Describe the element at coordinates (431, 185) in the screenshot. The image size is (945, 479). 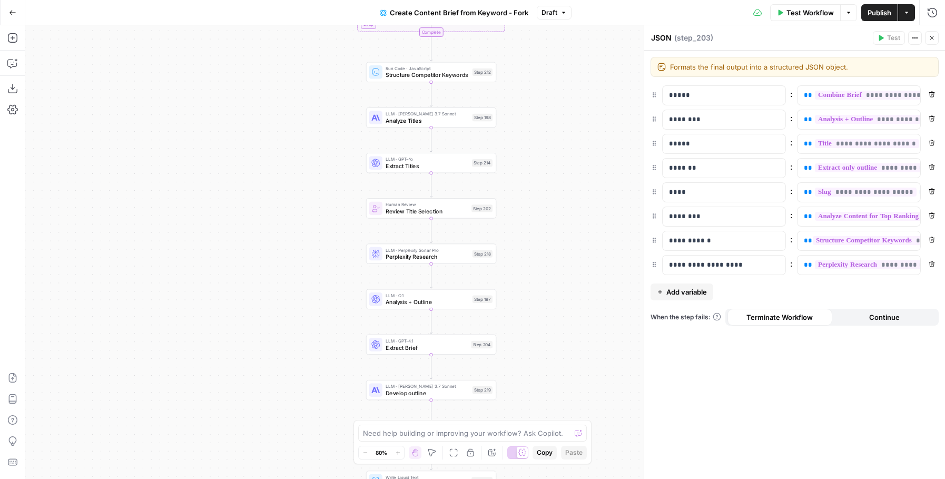
I see `g: Edge from step_214 to step_202` at that location.